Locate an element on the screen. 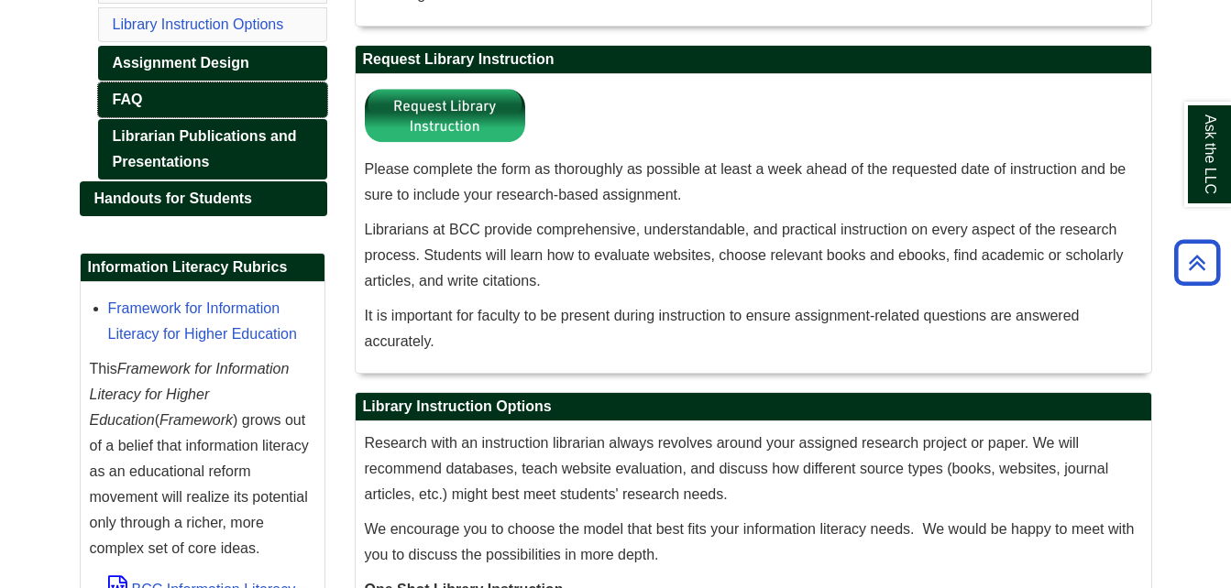  em: Framework is located at coordinates (196, 420).